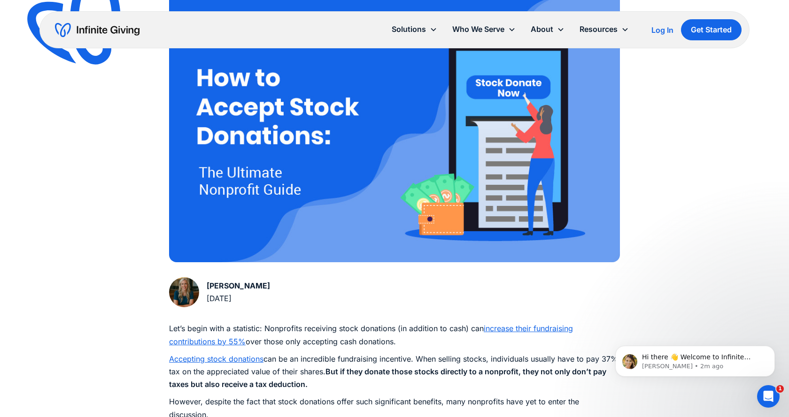 This screenshot has width=789, height=417. What do you see at coordinates (662, 30) in the screenshot?
I see `a: Log In` at bounding box center [662, 30].